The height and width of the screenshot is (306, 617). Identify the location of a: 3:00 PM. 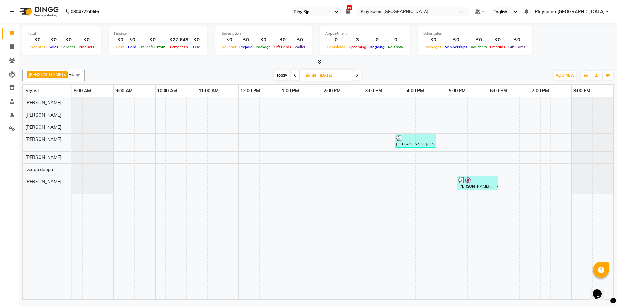
(373, 91).